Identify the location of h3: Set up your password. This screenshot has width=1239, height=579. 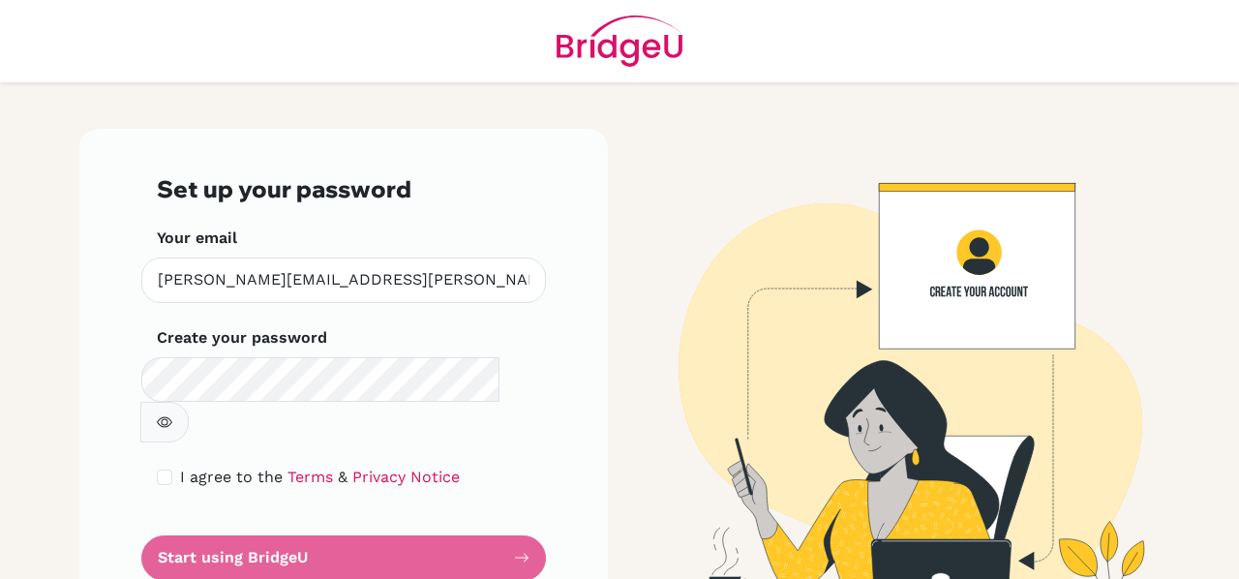
(344, 189).